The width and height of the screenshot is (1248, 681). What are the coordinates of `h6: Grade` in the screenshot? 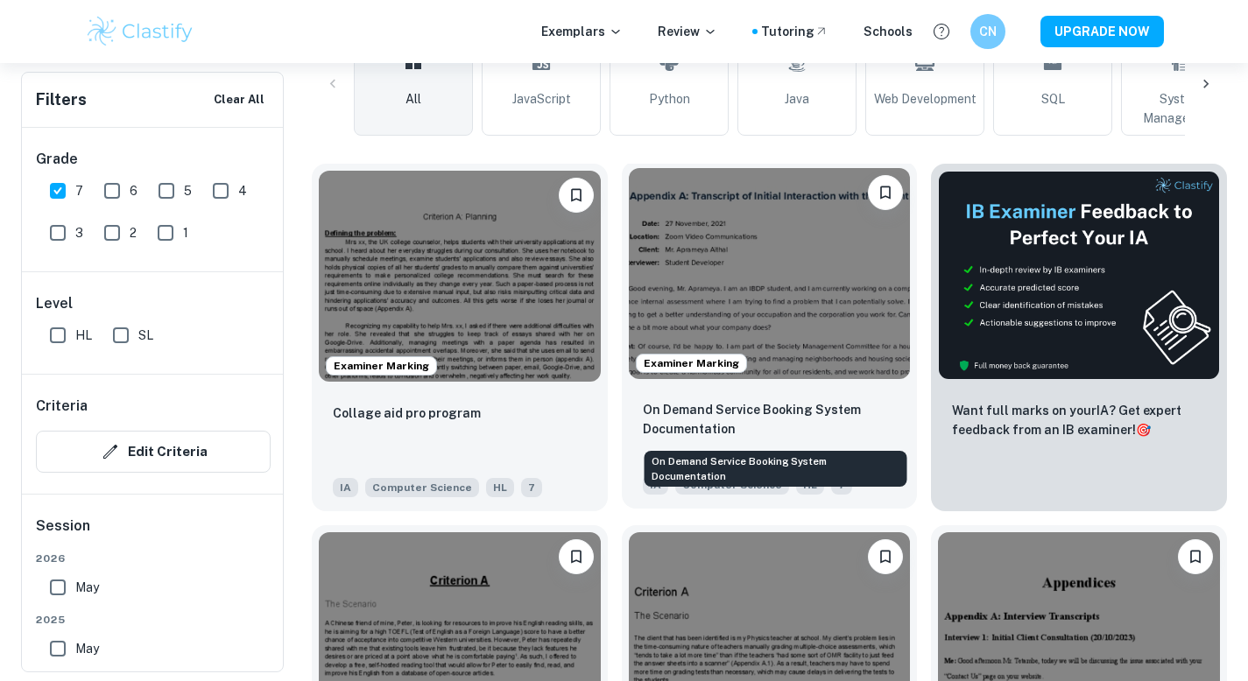 It's located at (153, 159).